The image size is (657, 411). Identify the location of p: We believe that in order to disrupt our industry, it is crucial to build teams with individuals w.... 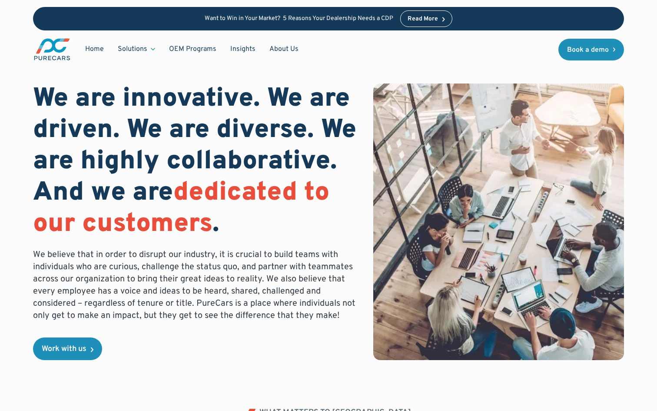
(196, 285).